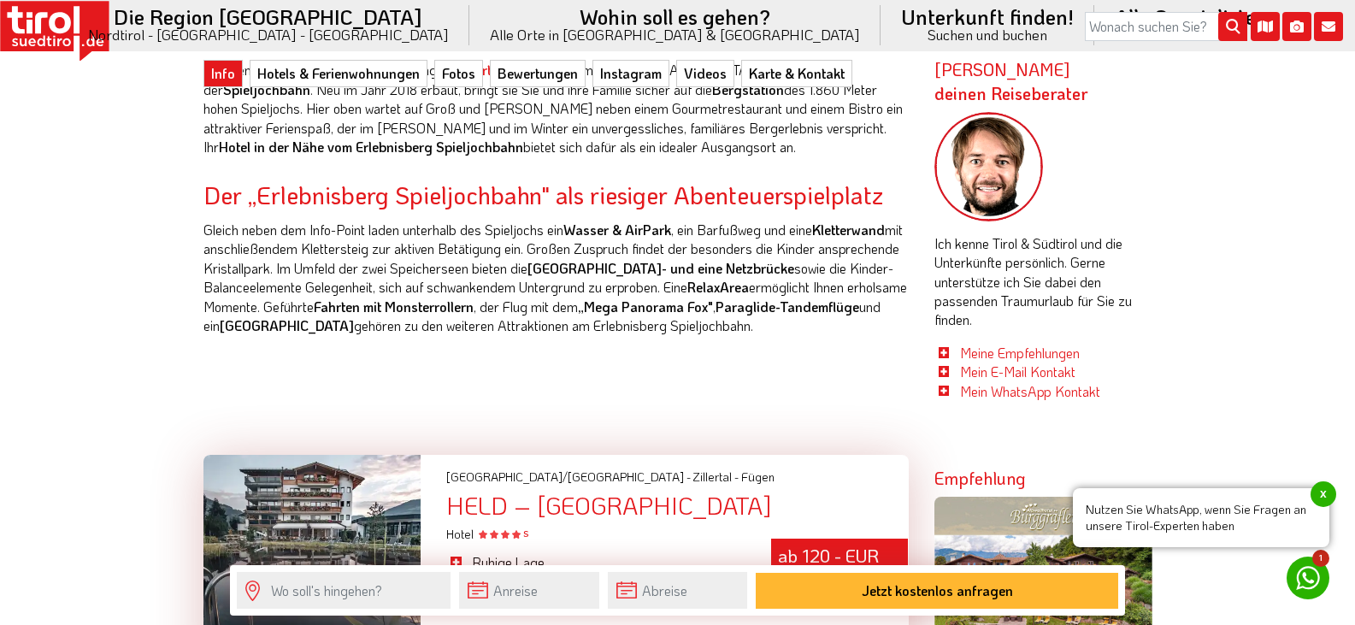 Image resolution: width=1355 pixels, height=625 pixels. What do you see at coordinates (526, 533) in the screenshot?
I see `sup: S` at bounding box center [526, 533].